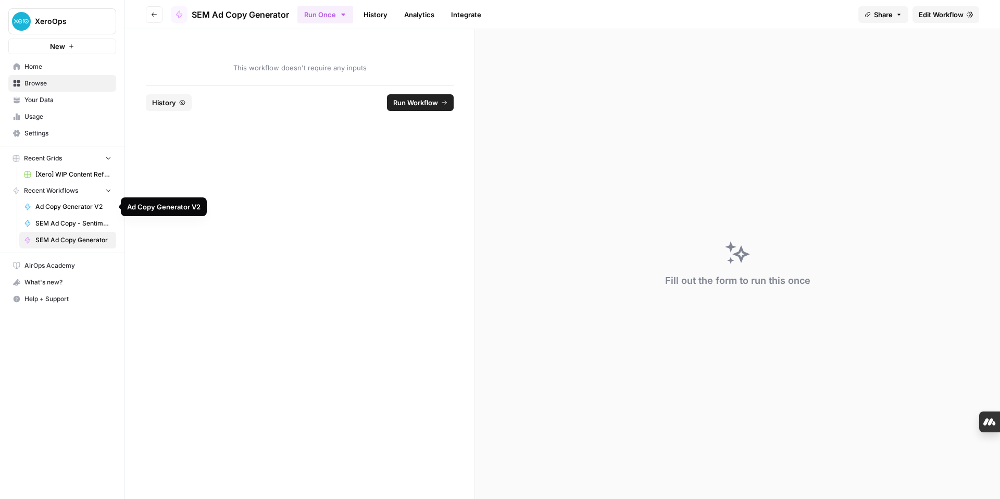 This screenshot has width=1000, height=499. I want to click on button: What's new?, so click(62, 282).